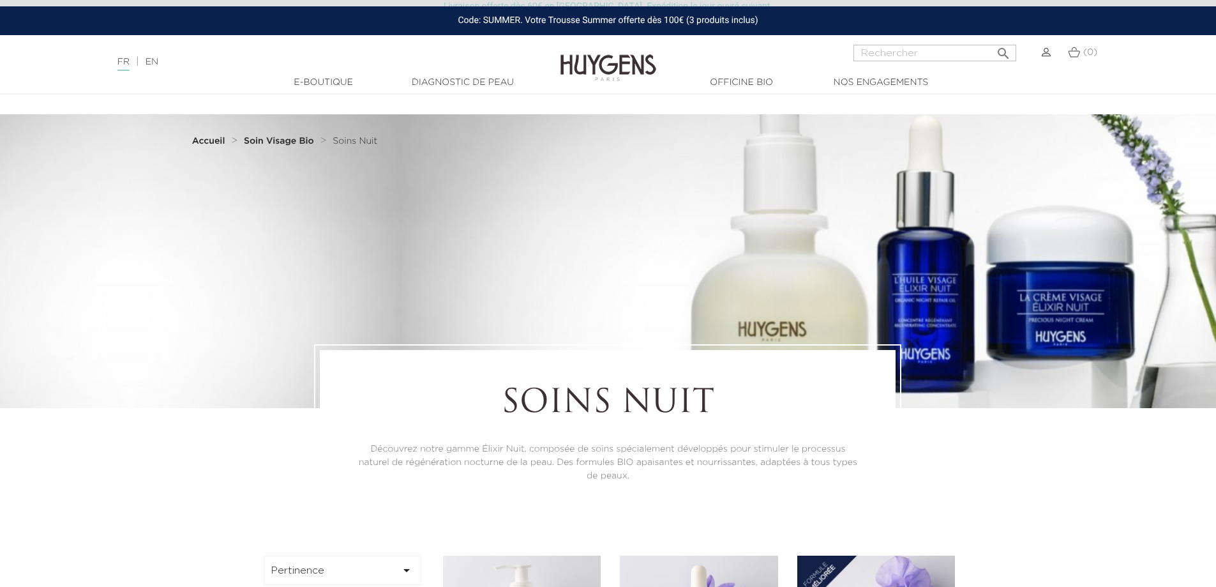  What do you see at coordinates (209, 141) in the screenshot?
I see `strong: Accueil` at bounding box center [209, 141].